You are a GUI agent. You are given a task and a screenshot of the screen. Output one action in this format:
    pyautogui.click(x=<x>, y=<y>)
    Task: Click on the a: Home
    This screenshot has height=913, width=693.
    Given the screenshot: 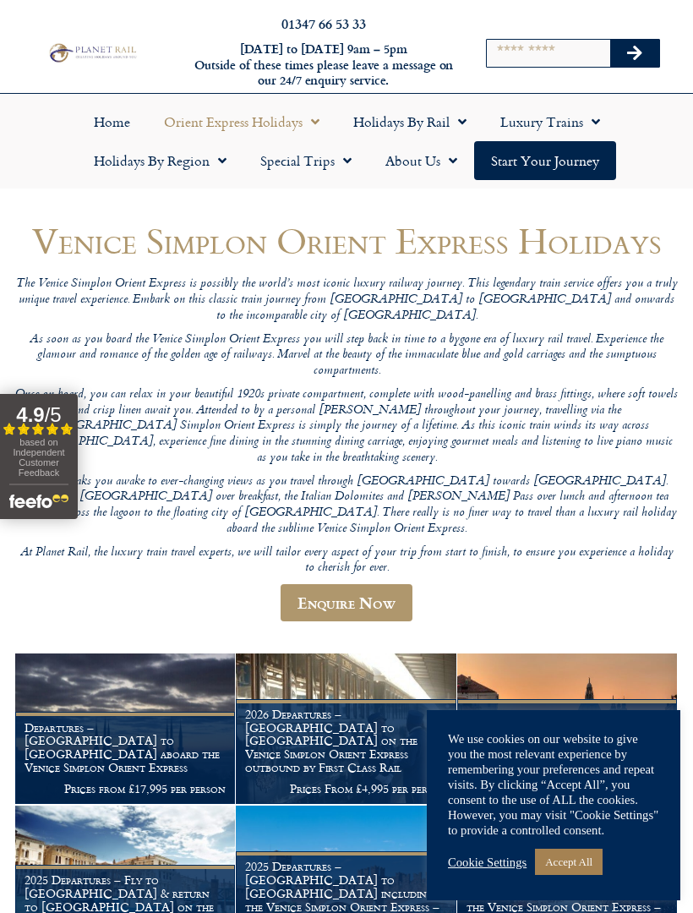 What is the action you would take?
    pyautogui.click(x=112, y=122)
    